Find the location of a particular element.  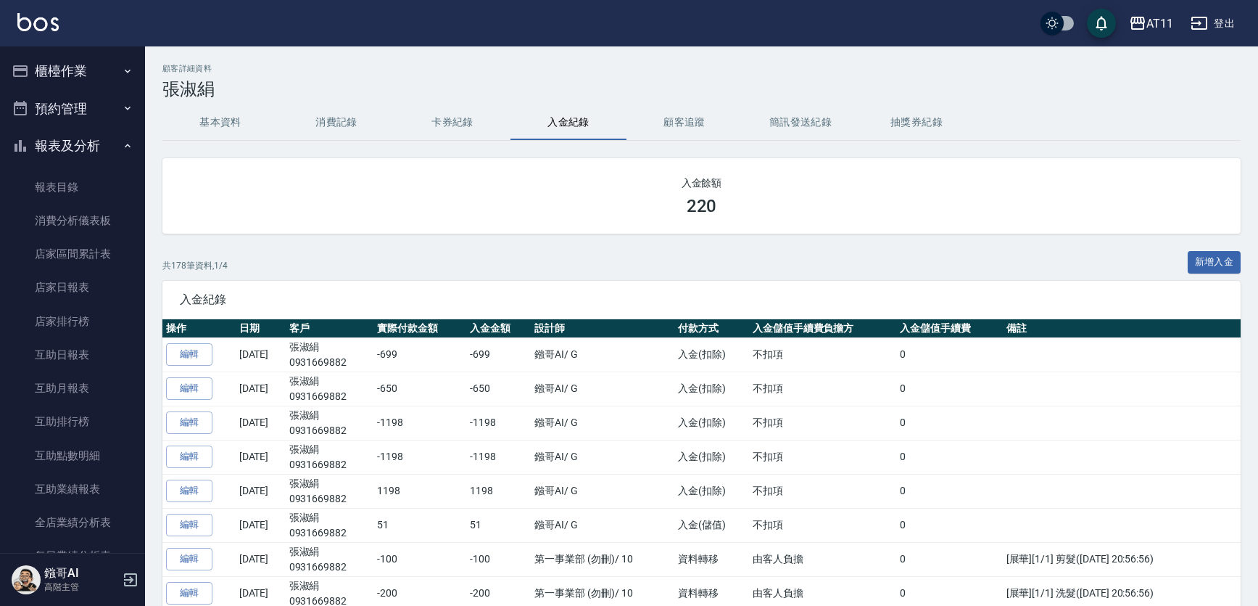

a: 互助業績報表 is located at coordinates (73, 489).